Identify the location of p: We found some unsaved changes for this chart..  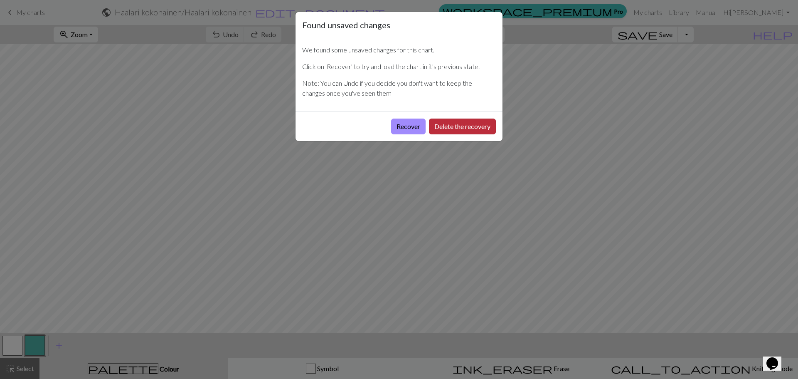
(399, 50).